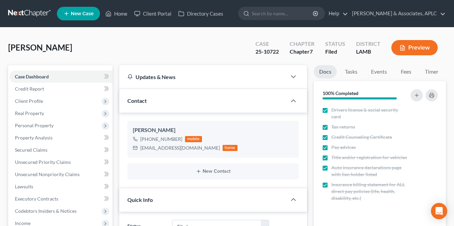 This screenshot has height=226, width=454. Describe the element at coordinates (23, 223) in the screenshot. I see `span: Income` at that location.